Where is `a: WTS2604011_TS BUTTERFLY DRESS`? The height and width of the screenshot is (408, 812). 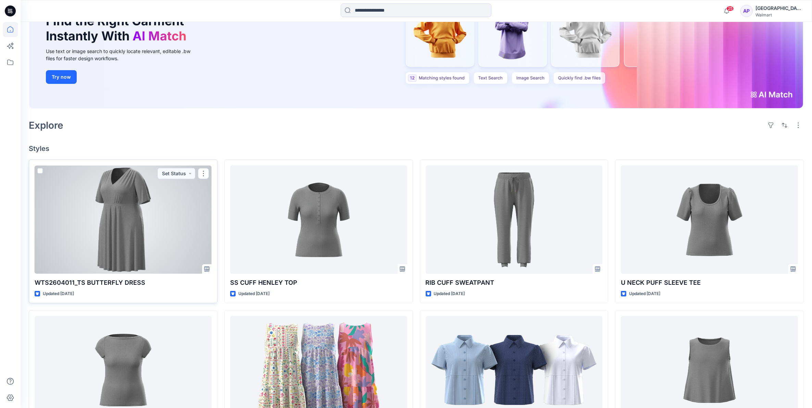
a: WTS2604011_TS BUTTERFLY DRESS is located at coordinates (123, 220).